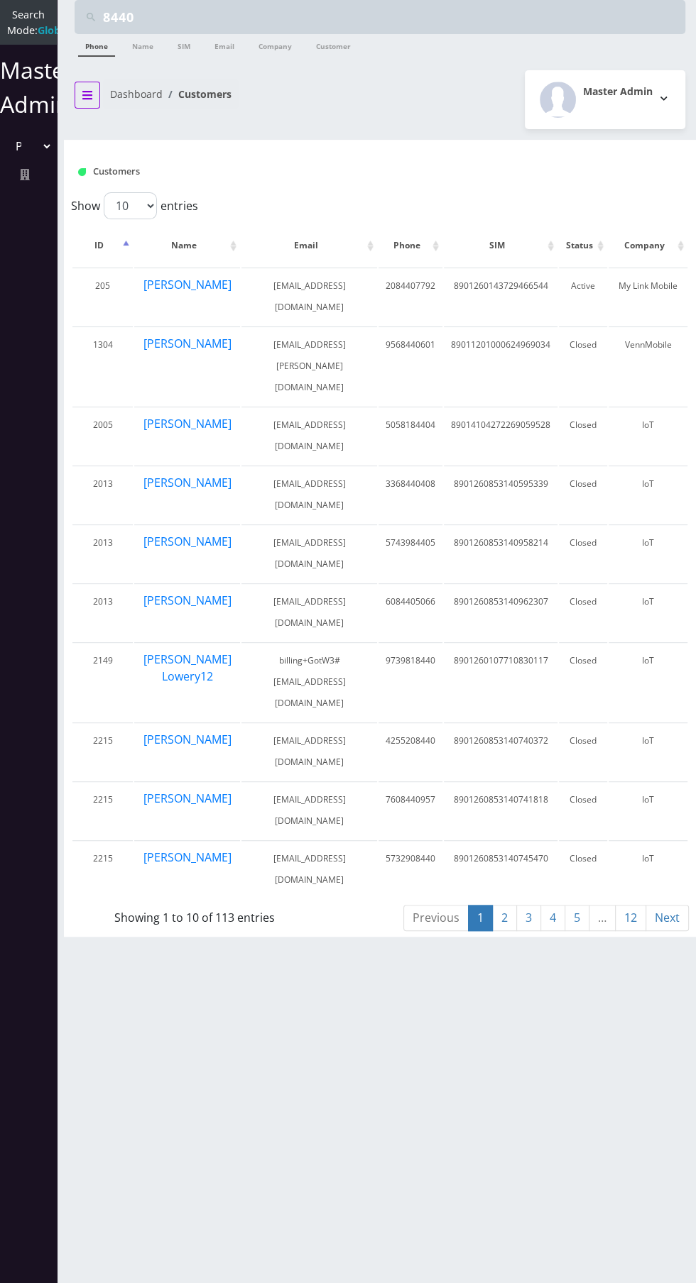  Describe the element at coordinates (576, 918) in the screenshot. I see `a: 5` at that location.